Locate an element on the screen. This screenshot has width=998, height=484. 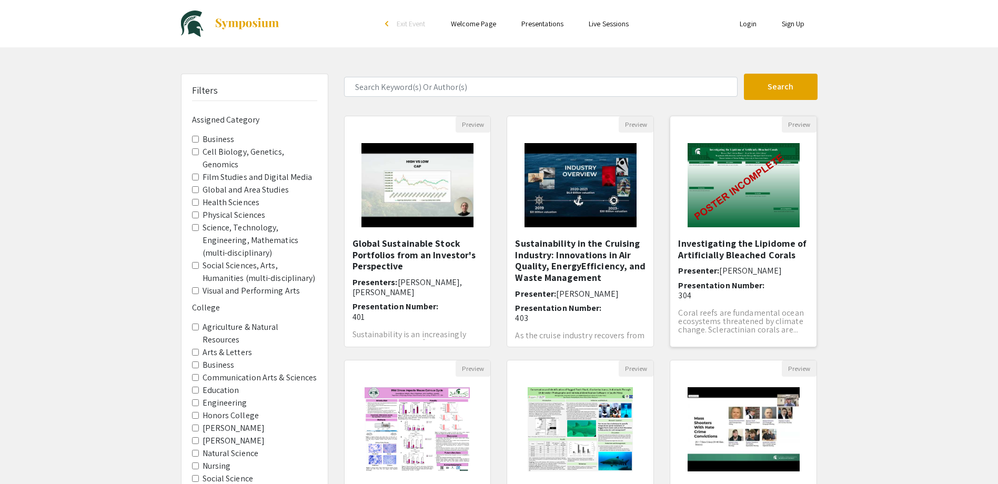
label: Social Sciences, Arts, Humanities (multi-disciplinary) is located at coordinates (260, 272).